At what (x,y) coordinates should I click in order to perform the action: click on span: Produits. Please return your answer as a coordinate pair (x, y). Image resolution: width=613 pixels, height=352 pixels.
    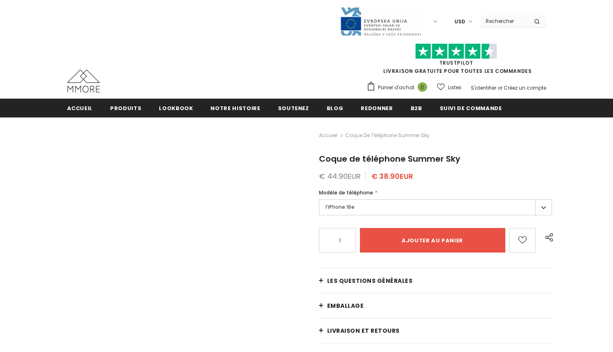
    Looking at the image, I should click on (126, 108).